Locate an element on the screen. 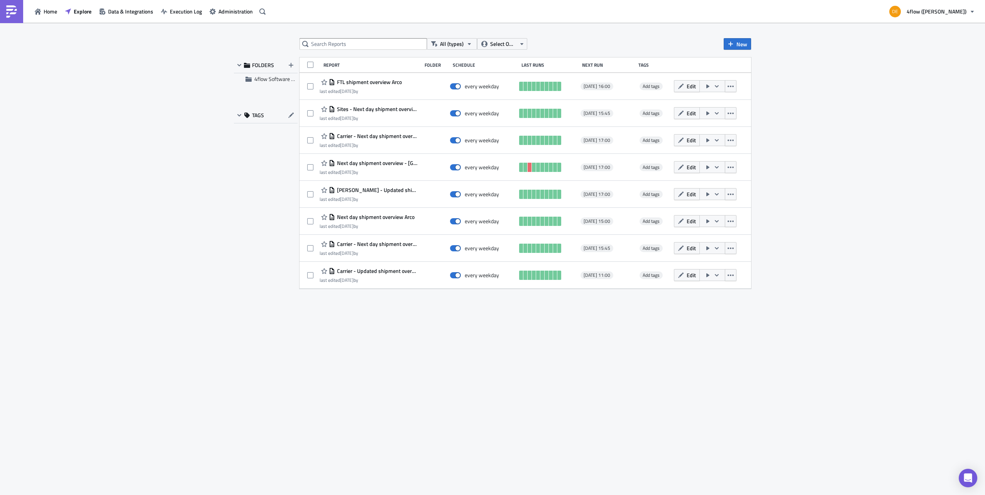  time: 2025-05-28T08:24:18Z is located at coordinates (347, 199).